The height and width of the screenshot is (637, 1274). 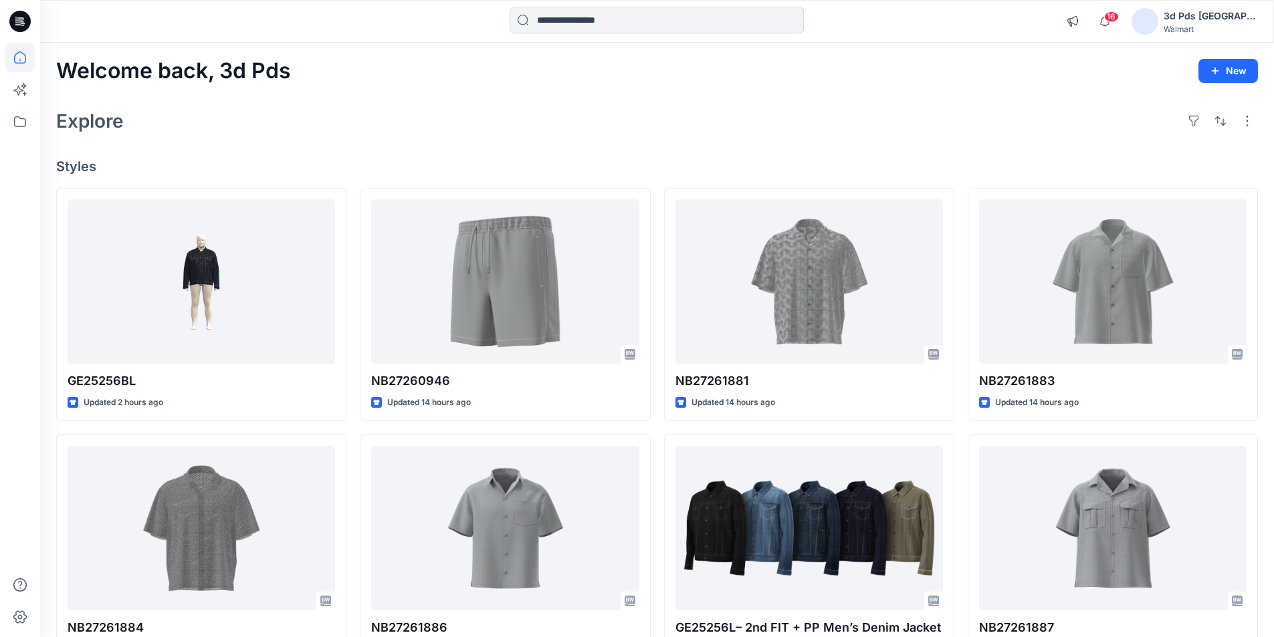 I want to click on a: NB27261884, so click(x=201, y=528).